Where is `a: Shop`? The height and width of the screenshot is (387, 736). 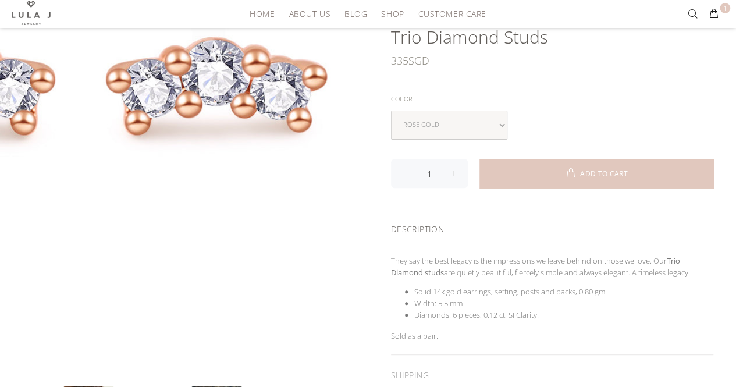 a: Shop is located at coordinates (392, 13).